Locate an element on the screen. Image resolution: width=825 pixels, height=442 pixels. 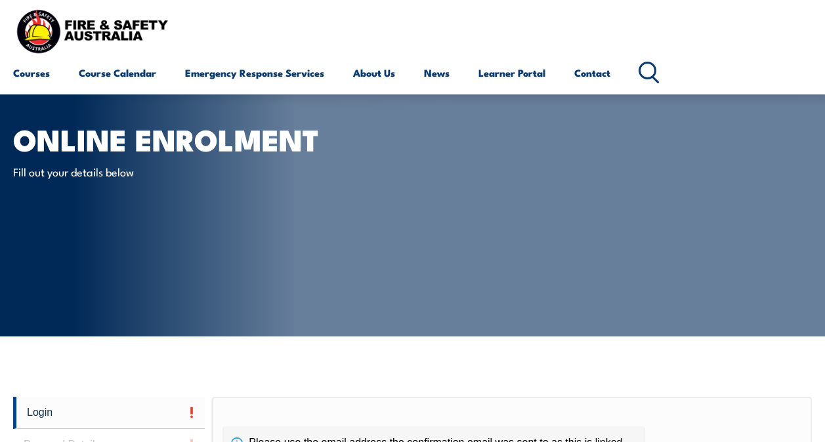
h1: Online Enrolment is located at coordinates (175, 138).